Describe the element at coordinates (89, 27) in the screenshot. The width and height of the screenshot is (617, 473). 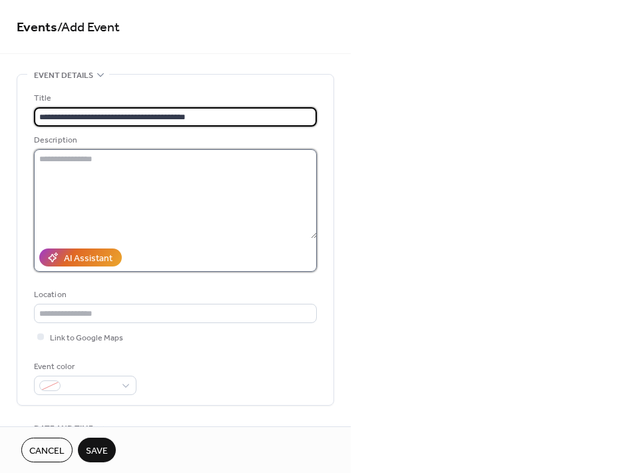
I see `span: / Add Event` at that location.